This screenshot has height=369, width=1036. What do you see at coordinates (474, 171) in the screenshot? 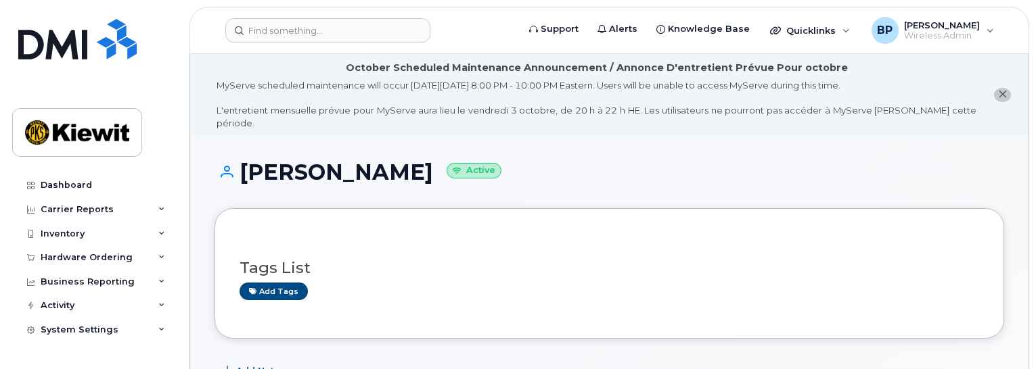
I see `small: Active` at bounding box center [474, 171].